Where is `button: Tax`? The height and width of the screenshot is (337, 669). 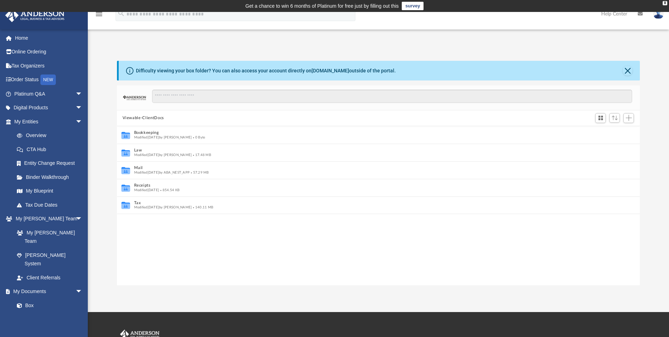 button: Tax is located at coordinates (374, 203).